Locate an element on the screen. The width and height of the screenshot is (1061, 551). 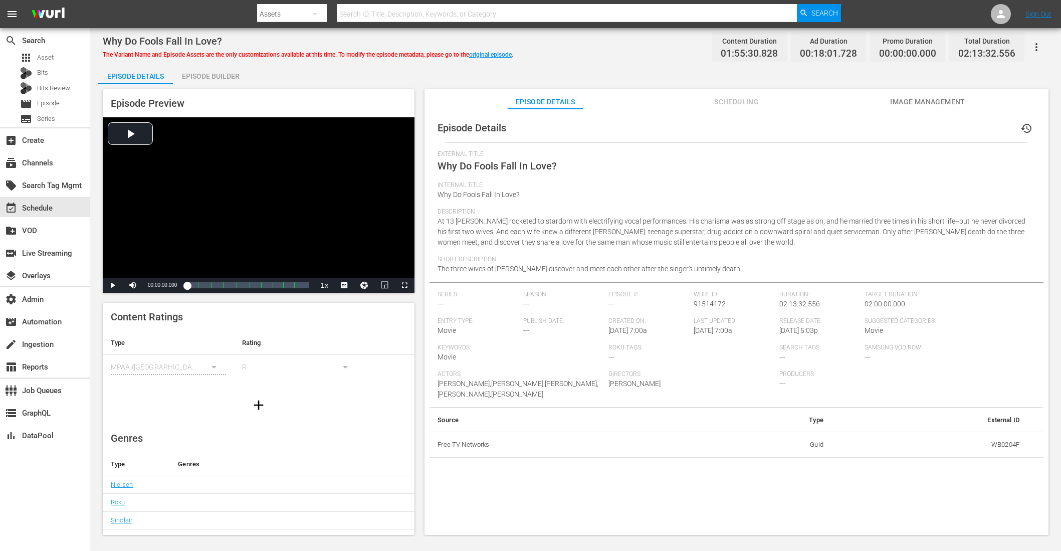
span: Channels is located at coordinates (11, 163).